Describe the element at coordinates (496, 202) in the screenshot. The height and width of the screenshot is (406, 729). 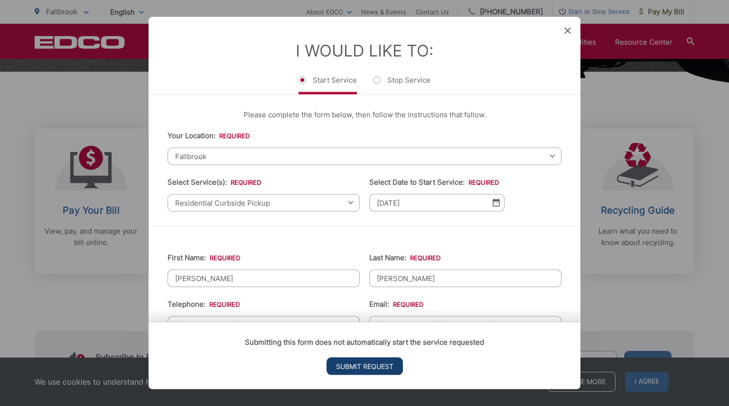
I see `img: Select date` at that location.